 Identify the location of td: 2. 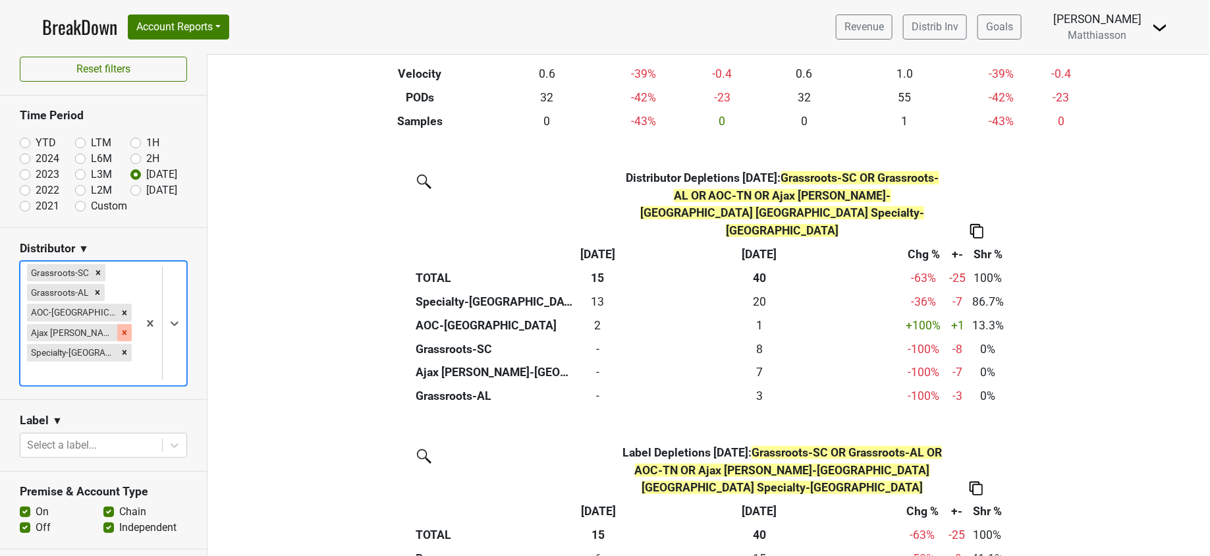
(598, 325).